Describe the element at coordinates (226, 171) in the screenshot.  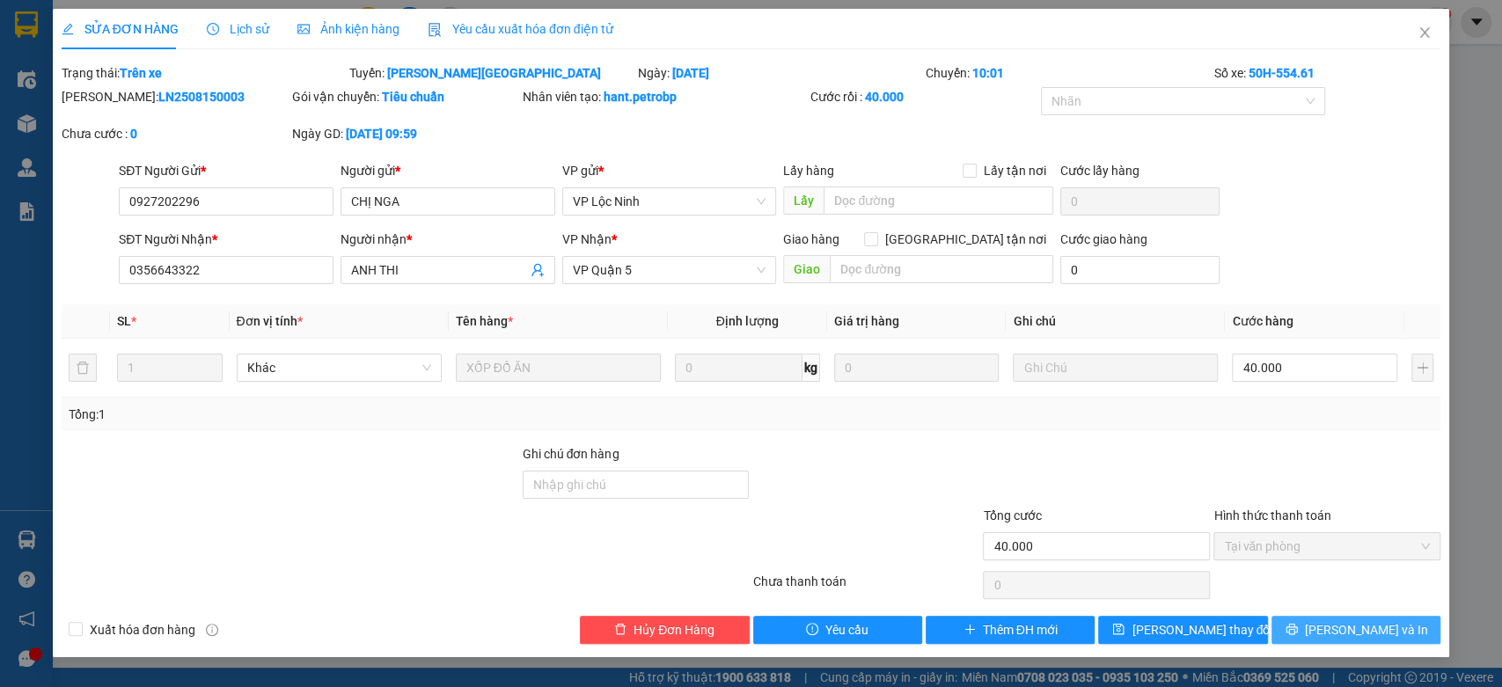
I see `div: SĐT Người Gửi` at that location.